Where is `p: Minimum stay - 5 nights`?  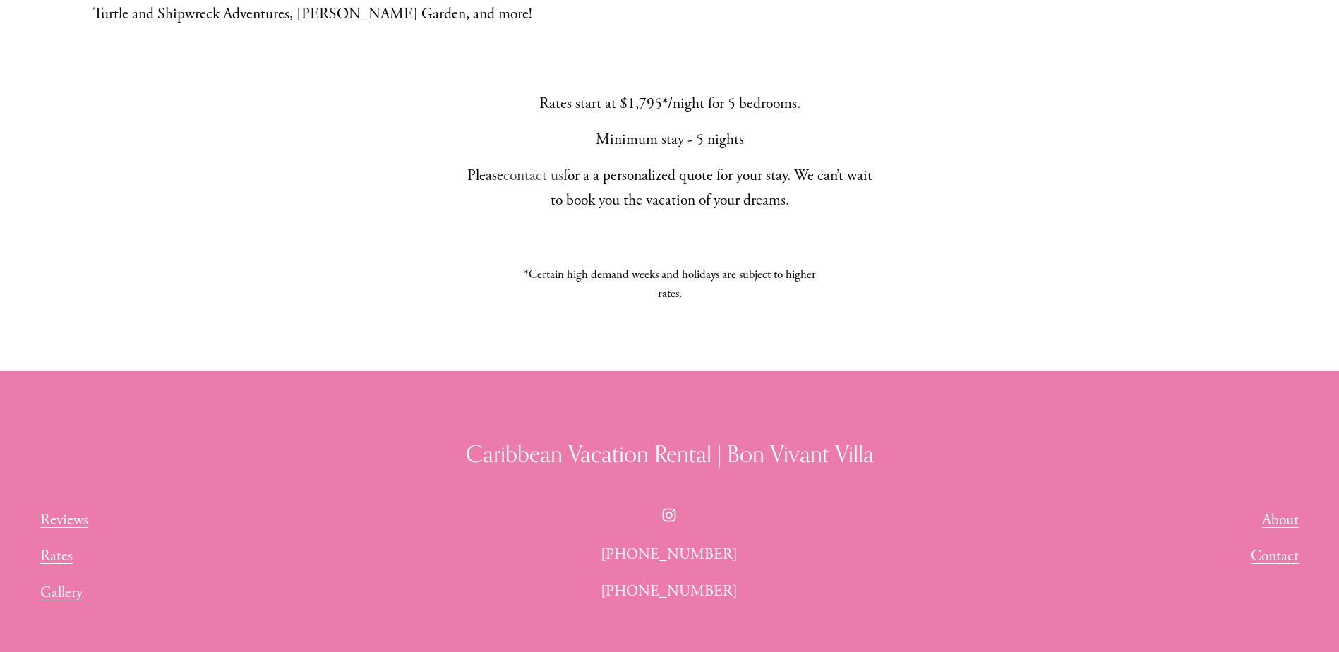
p: Minimum stay - 5 nights is located at coordinates (669, 140).